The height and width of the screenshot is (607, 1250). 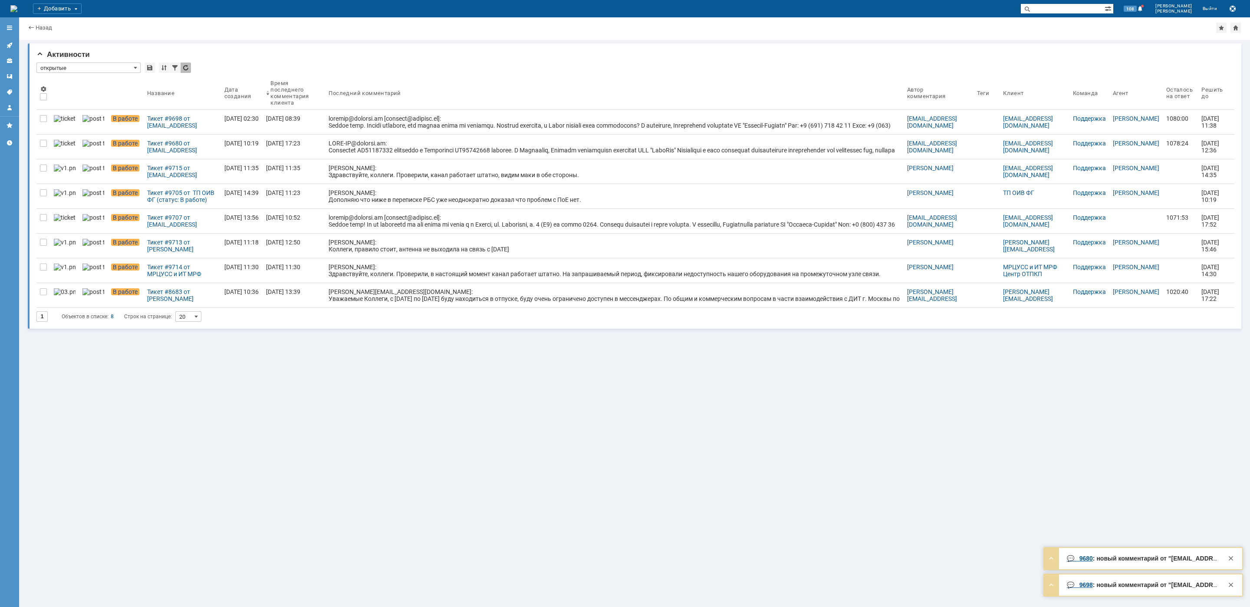 I want to click on div: Сохранить вид, so click(x=150, y=68).